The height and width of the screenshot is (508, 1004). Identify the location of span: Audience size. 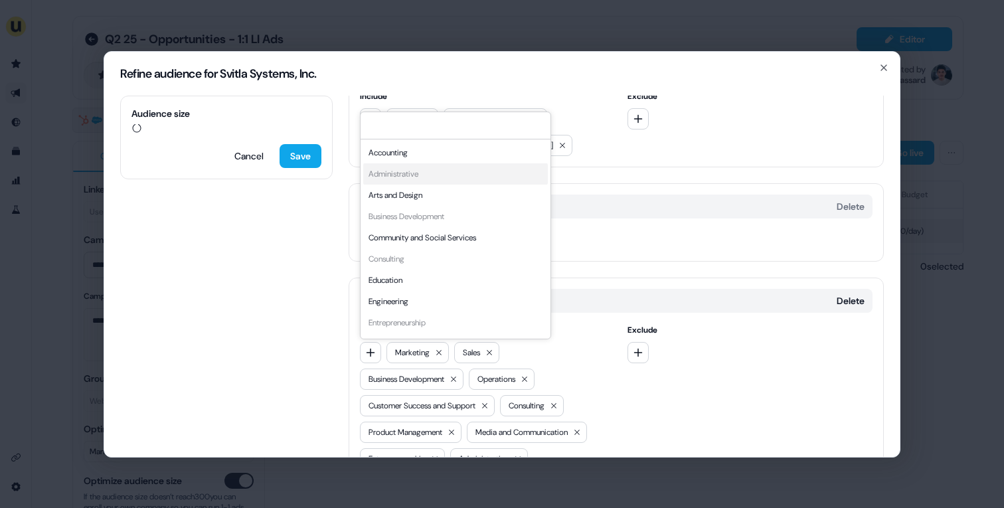
(227, 114).